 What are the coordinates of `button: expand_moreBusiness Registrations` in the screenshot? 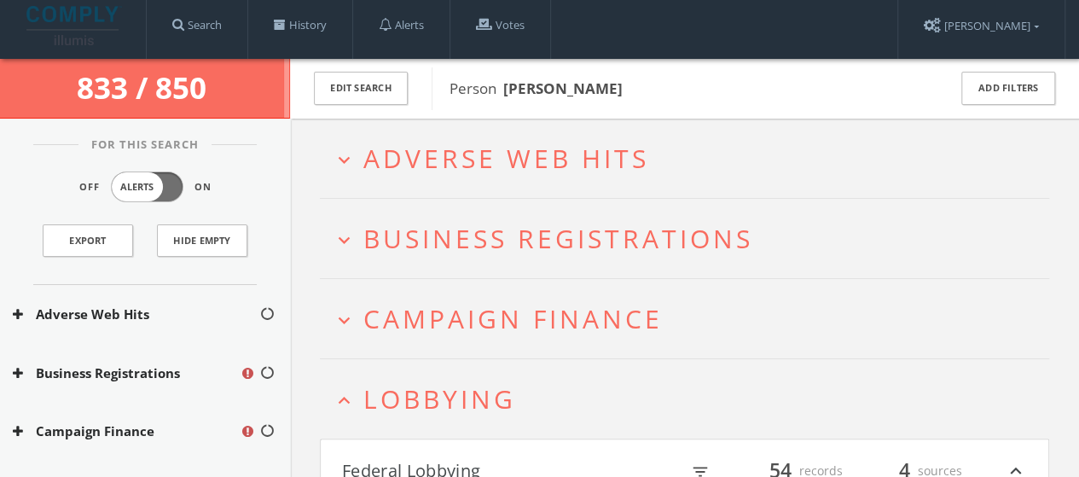 It's located at (691, 238).